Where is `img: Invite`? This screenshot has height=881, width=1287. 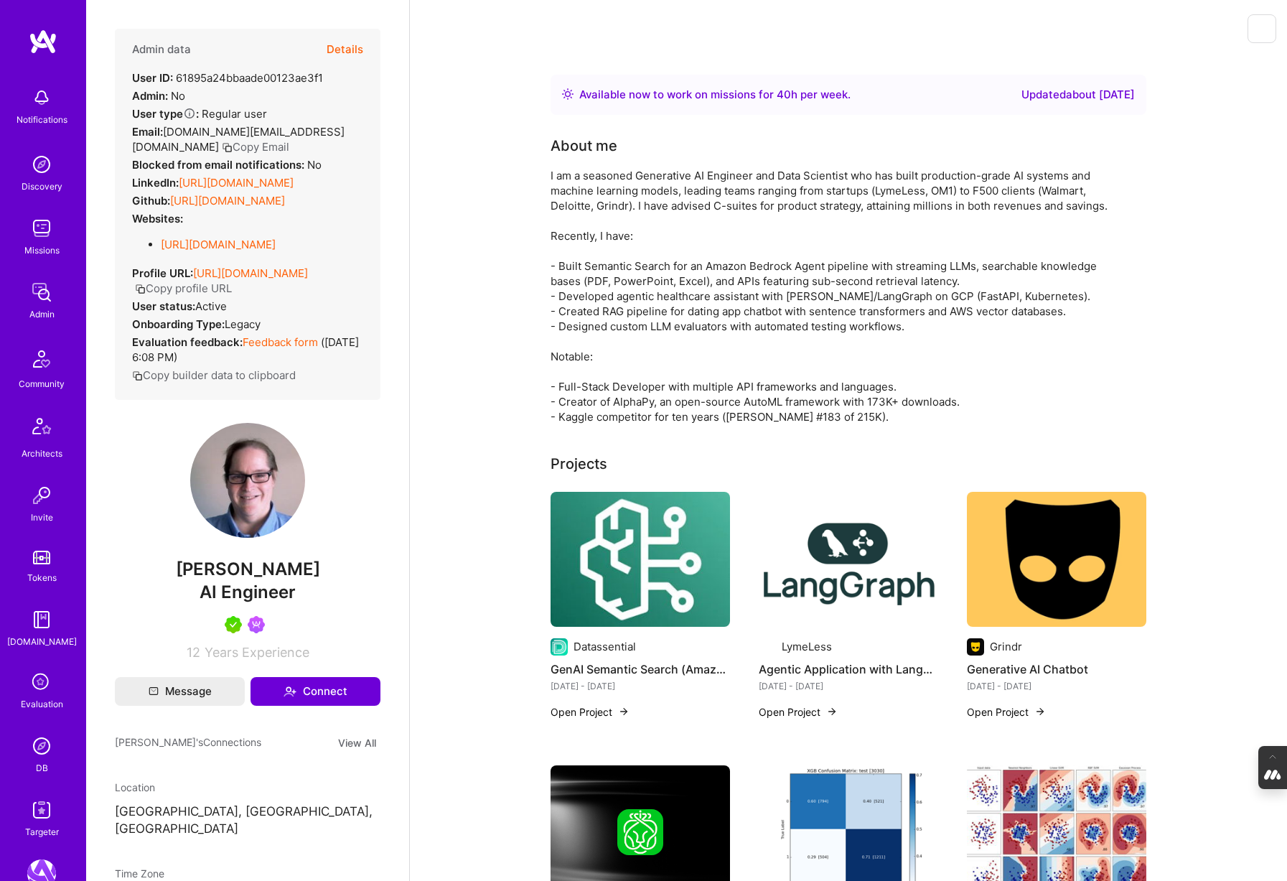
img: Invite is located at coordinates (42, 495).